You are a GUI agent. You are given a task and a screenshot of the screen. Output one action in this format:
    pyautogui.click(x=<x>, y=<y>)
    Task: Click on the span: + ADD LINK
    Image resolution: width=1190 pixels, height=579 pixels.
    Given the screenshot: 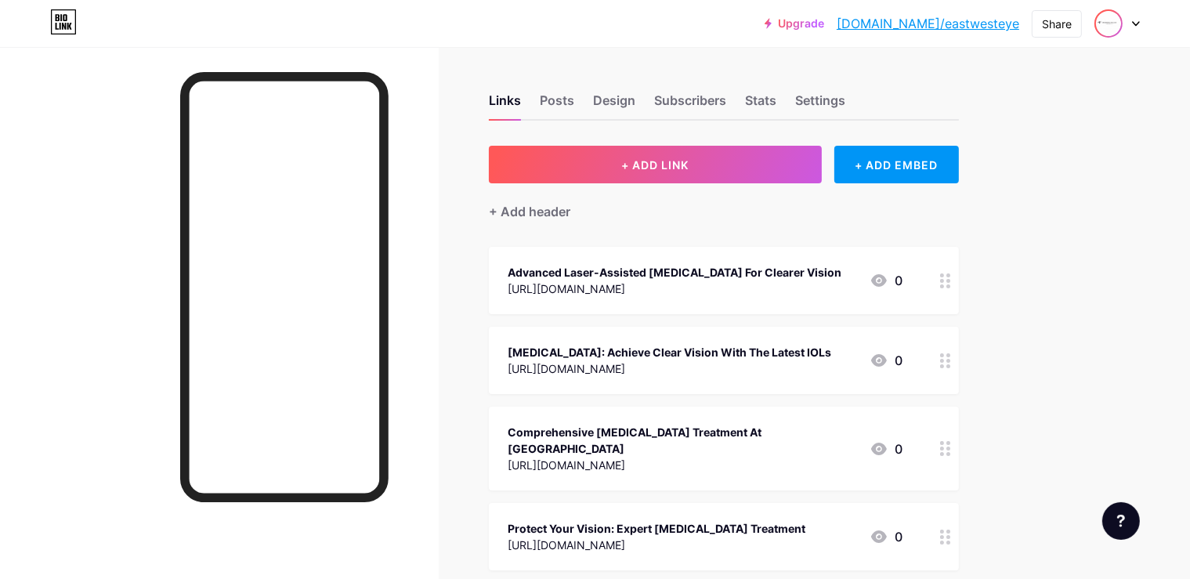 What is the action you would take?
    pyautogui.click(x=655, y=165)
    